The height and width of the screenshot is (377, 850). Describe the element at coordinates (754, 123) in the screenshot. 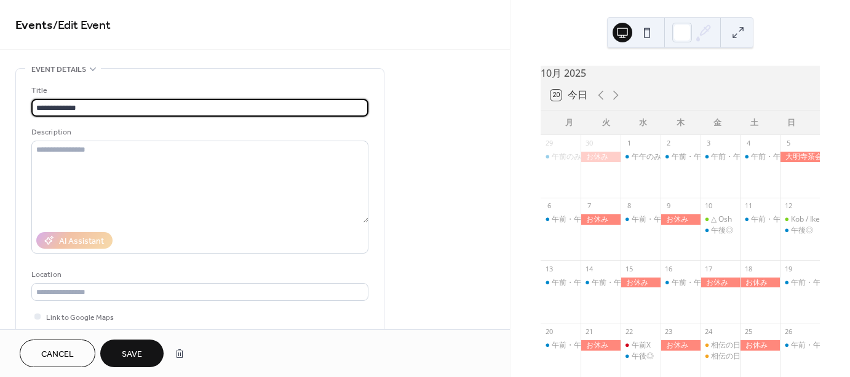

I see `div: 土` at that location.